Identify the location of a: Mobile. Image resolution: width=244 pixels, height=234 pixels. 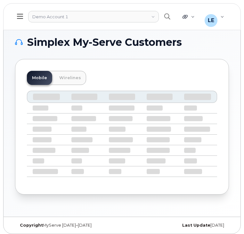
(39, 78).